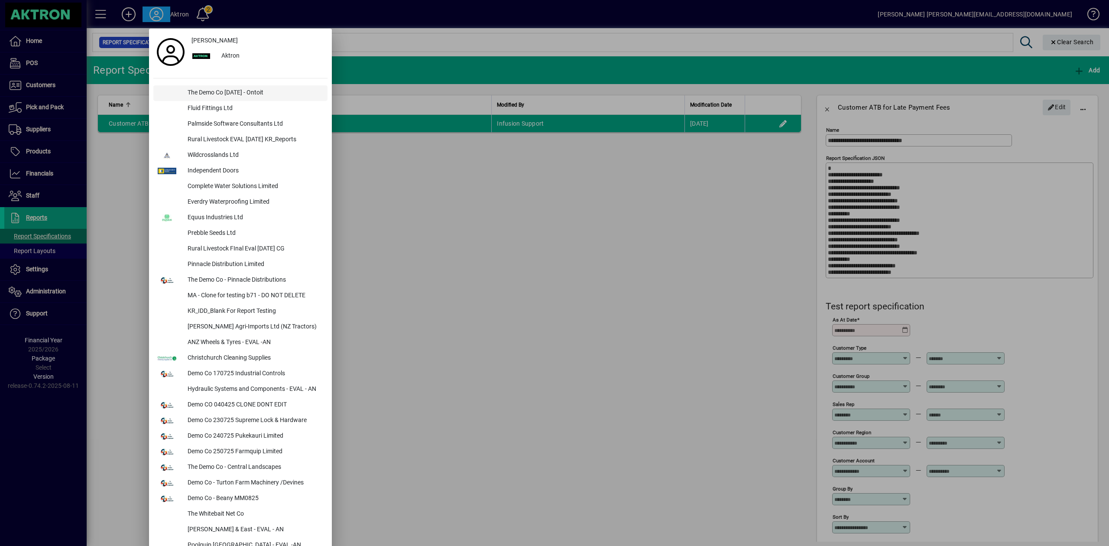  I want to click on div: Demo Co 250725 Farmquip Limited, so click(254, 452).